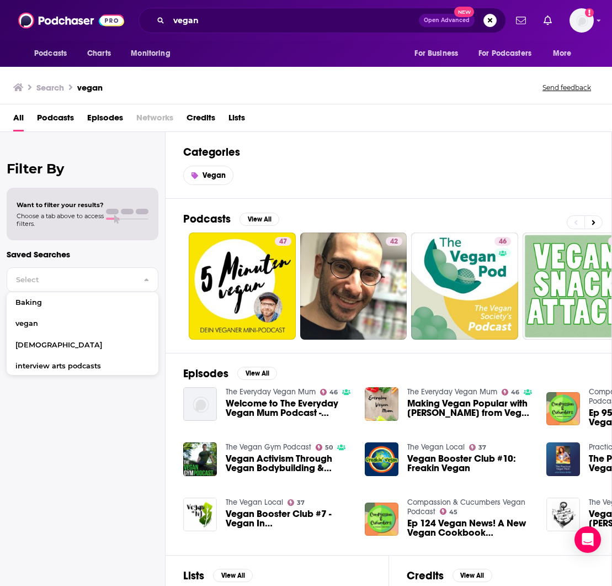 Image resolution: width=612 pixels, height=586 pixels. Describe the element at coordinates (82, 254) in the screenshot. I see `p: Saved Searches` at that location.